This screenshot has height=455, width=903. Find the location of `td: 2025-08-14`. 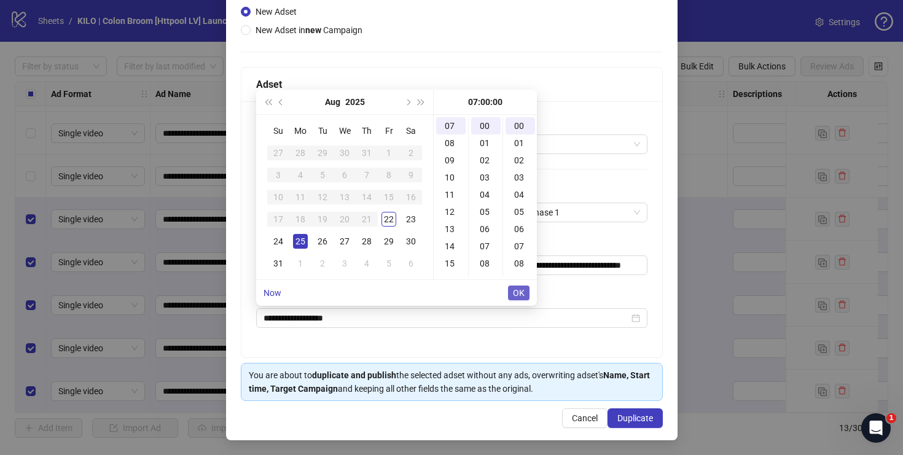

td: 2025-08-14 is located at coordinates (367, 197).